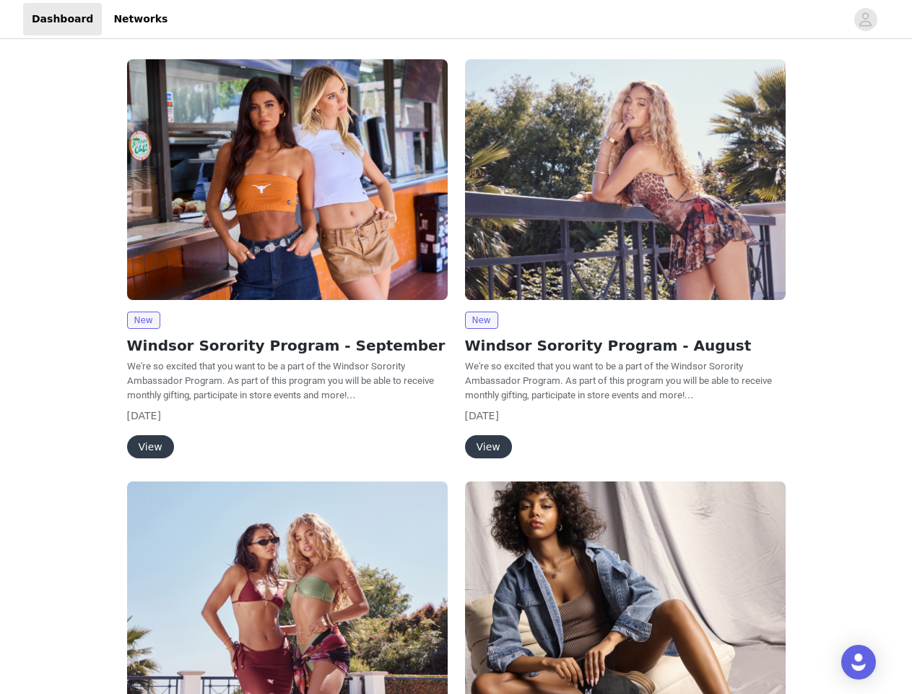 The height and width of the screenshot is (694, 912). Describe the element at coordinates (62, 19) in the screenshot. I see `a: Dashboard` at that location.